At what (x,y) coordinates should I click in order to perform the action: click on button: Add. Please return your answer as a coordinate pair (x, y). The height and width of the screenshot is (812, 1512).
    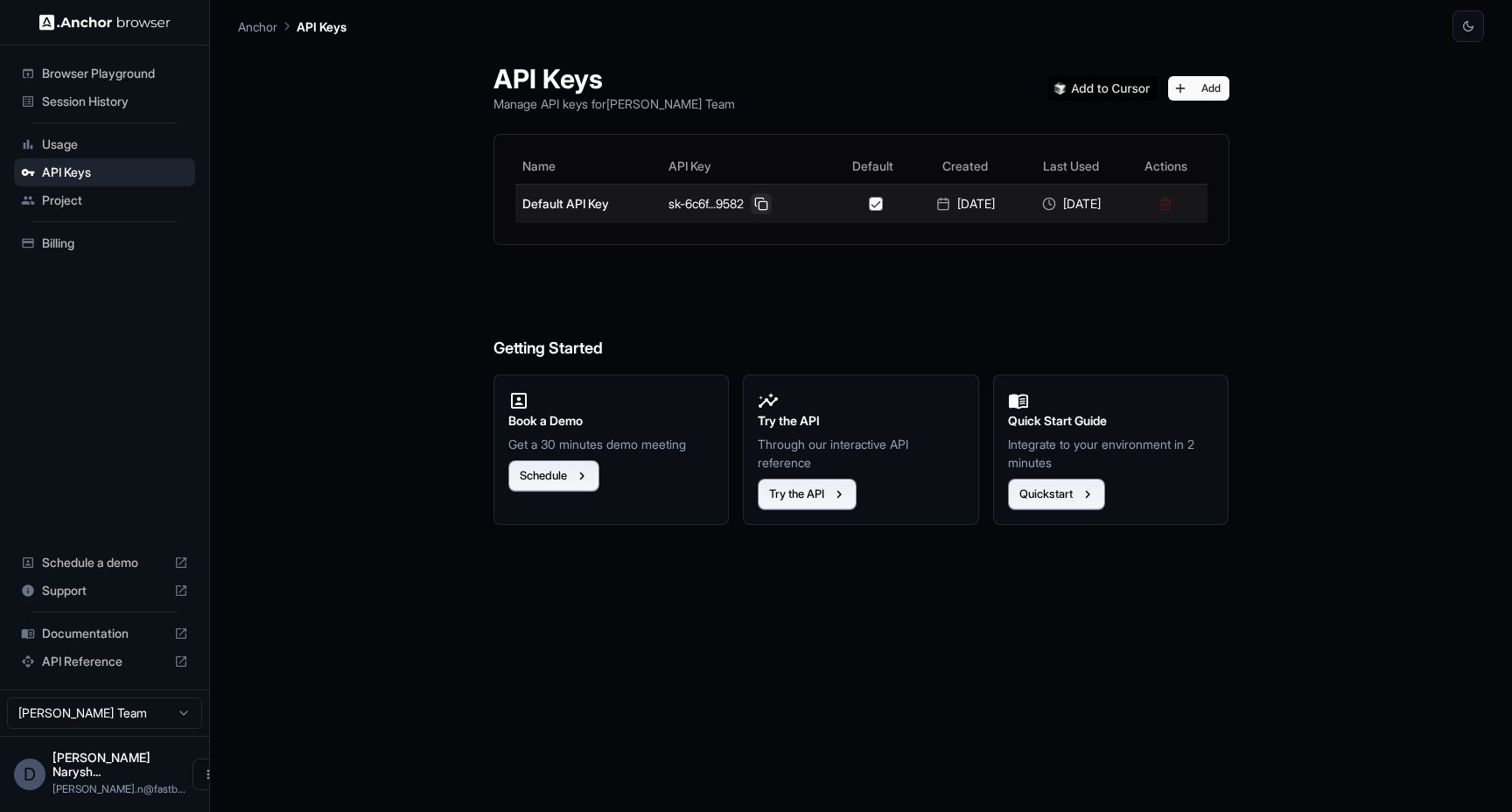
    Looking at the image, I should click on (1199, 89).